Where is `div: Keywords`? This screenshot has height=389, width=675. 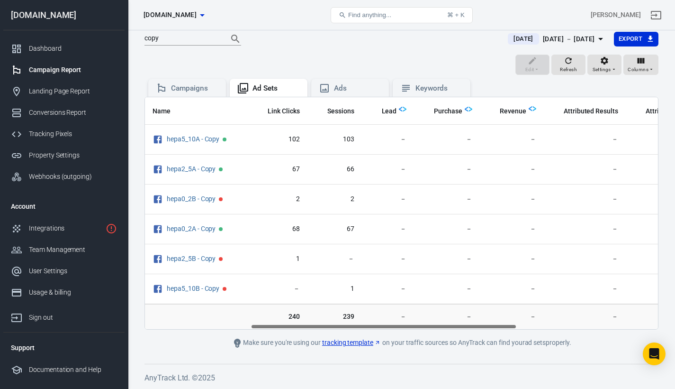 div: Keywords is located at coordinates (439, 88).